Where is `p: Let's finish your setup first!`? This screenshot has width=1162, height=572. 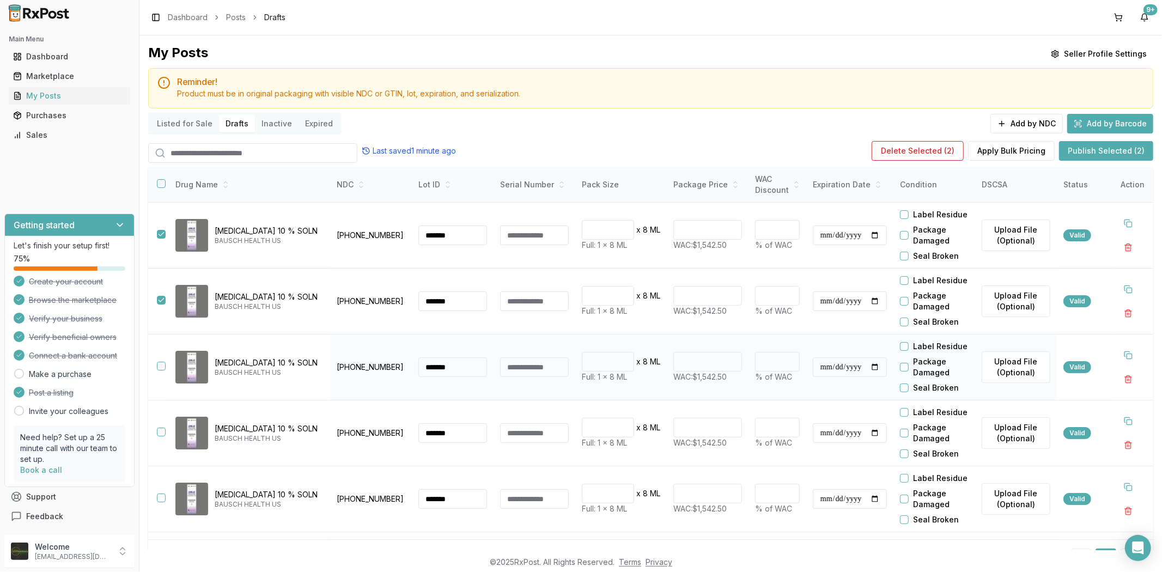
p: Let's finish your setup first! is located at coordinates (69, 246).